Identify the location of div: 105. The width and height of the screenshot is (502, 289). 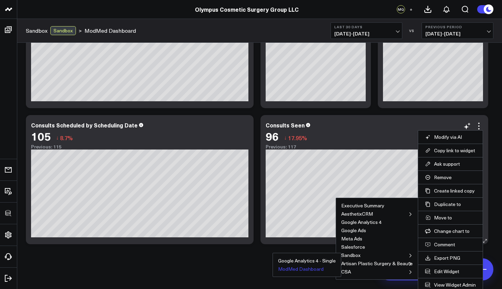
(41, 136).